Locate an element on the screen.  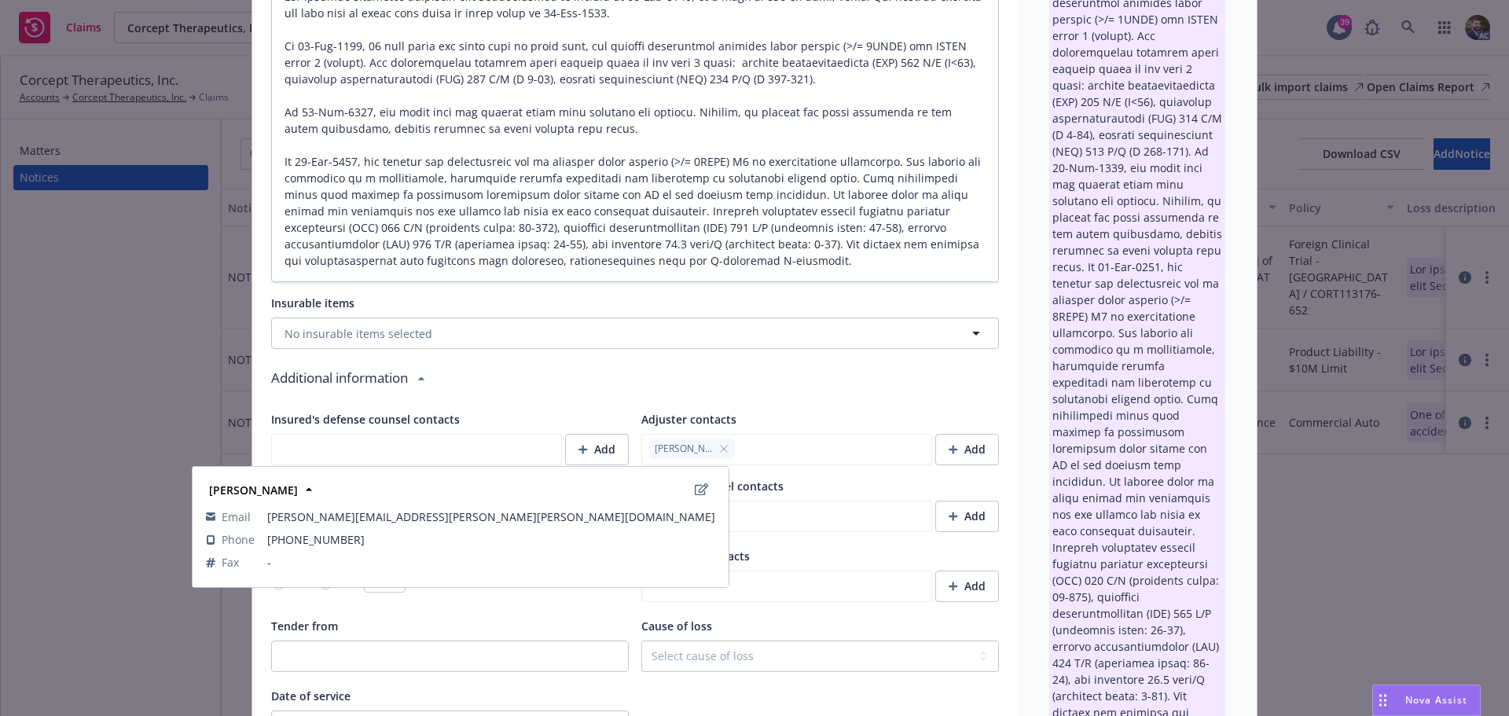
span: Email is located at coordinates (236, 516).